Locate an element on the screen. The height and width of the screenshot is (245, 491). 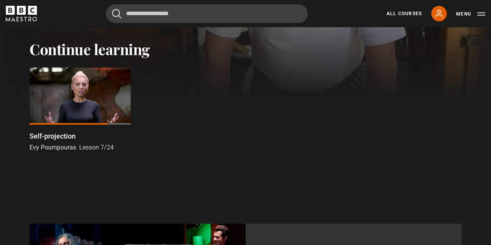
span: Evy Poumpouras is located at coordinates (53, 147).